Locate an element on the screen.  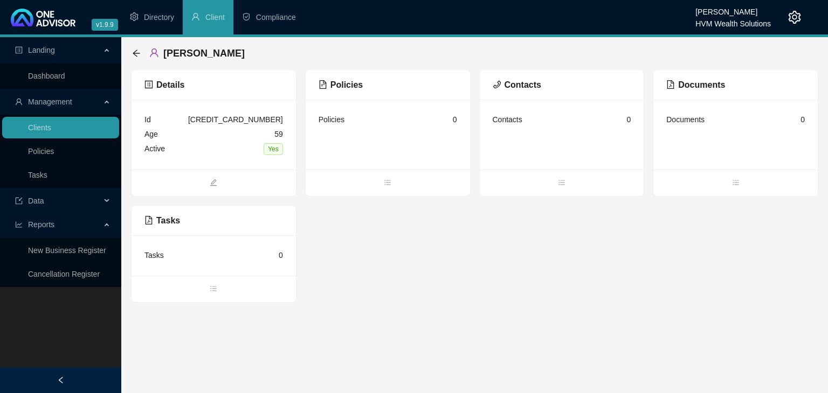
span: Tasks is located at coordinates (162, 220).